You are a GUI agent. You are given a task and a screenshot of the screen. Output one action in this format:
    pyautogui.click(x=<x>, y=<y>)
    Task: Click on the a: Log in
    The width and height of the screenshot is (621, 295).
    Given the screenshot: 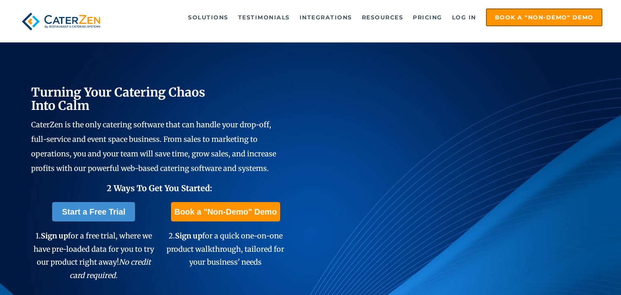 What is the action you would take?
    pyautogui.click(x=464, y=17)
    